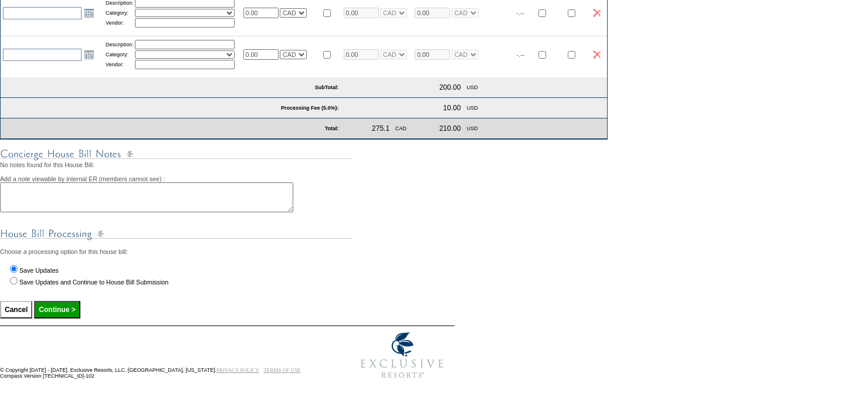 The height and width of the screenshot is (400, 844). Describe the element at coordinates (381, 128) in the screenshot. I see `td: 275.1` at that location.